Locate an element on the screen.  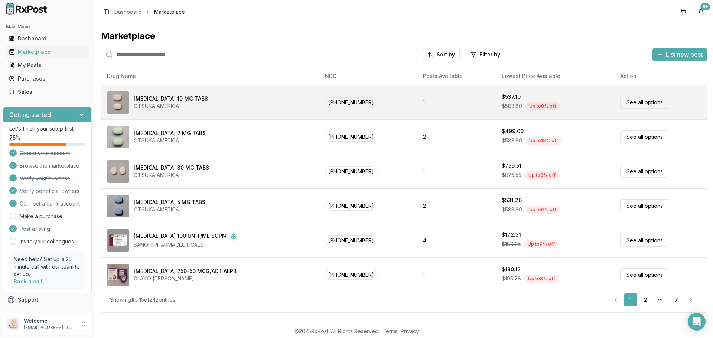
span: Sort by is located at coordinates (445, 55).